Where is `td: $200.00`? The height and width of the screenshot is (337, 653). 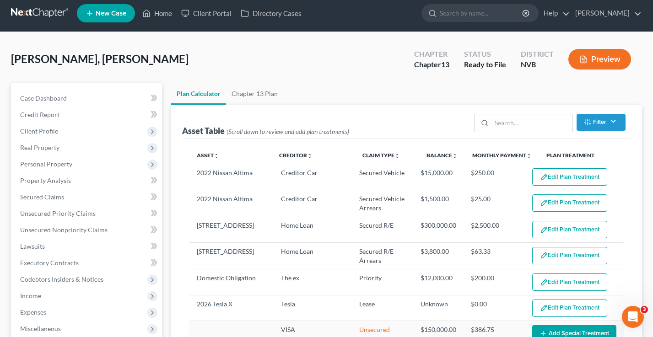
td: $200.00 is located at coordinates (494, 282).